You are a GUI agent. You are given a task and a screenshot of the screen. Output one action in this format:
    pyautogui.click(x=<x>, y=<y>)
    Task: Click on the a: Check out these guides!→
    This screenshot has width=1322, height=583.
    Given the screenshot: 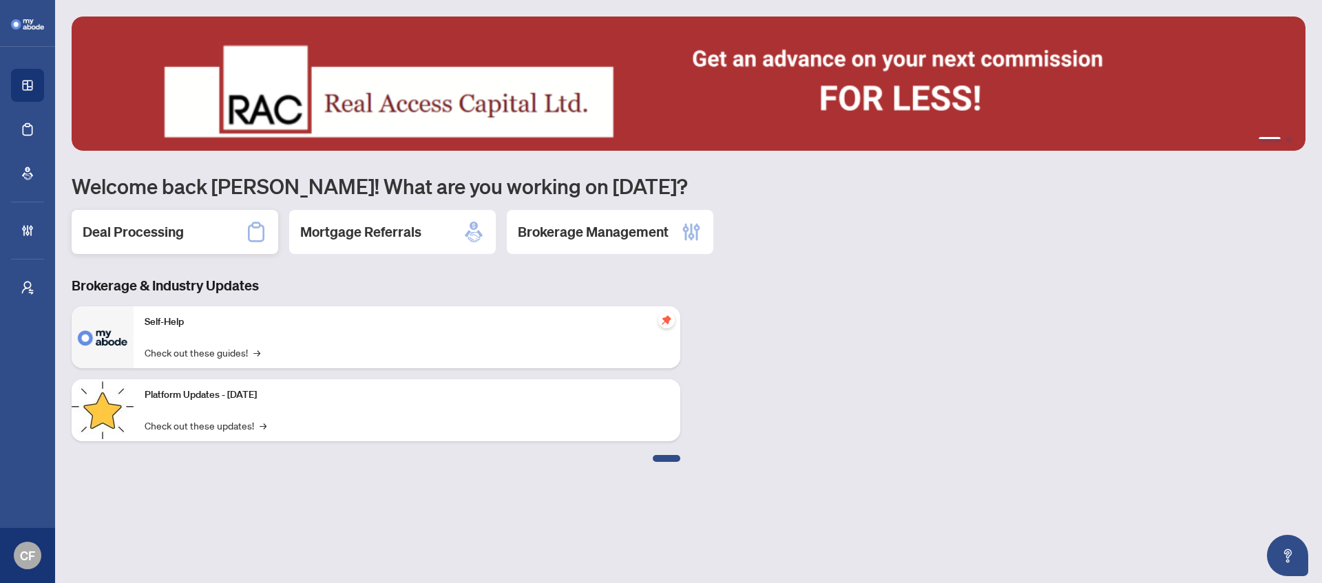 What is the action you would take?
    pyautogui.click(x=202, y=353)
    